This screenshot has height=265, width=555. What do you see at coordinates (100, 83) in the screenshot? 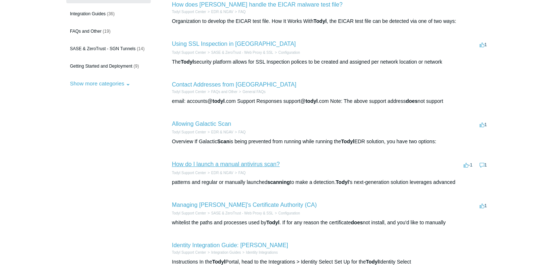
I see `button: Show more categories` at bounding box center [100, 83].